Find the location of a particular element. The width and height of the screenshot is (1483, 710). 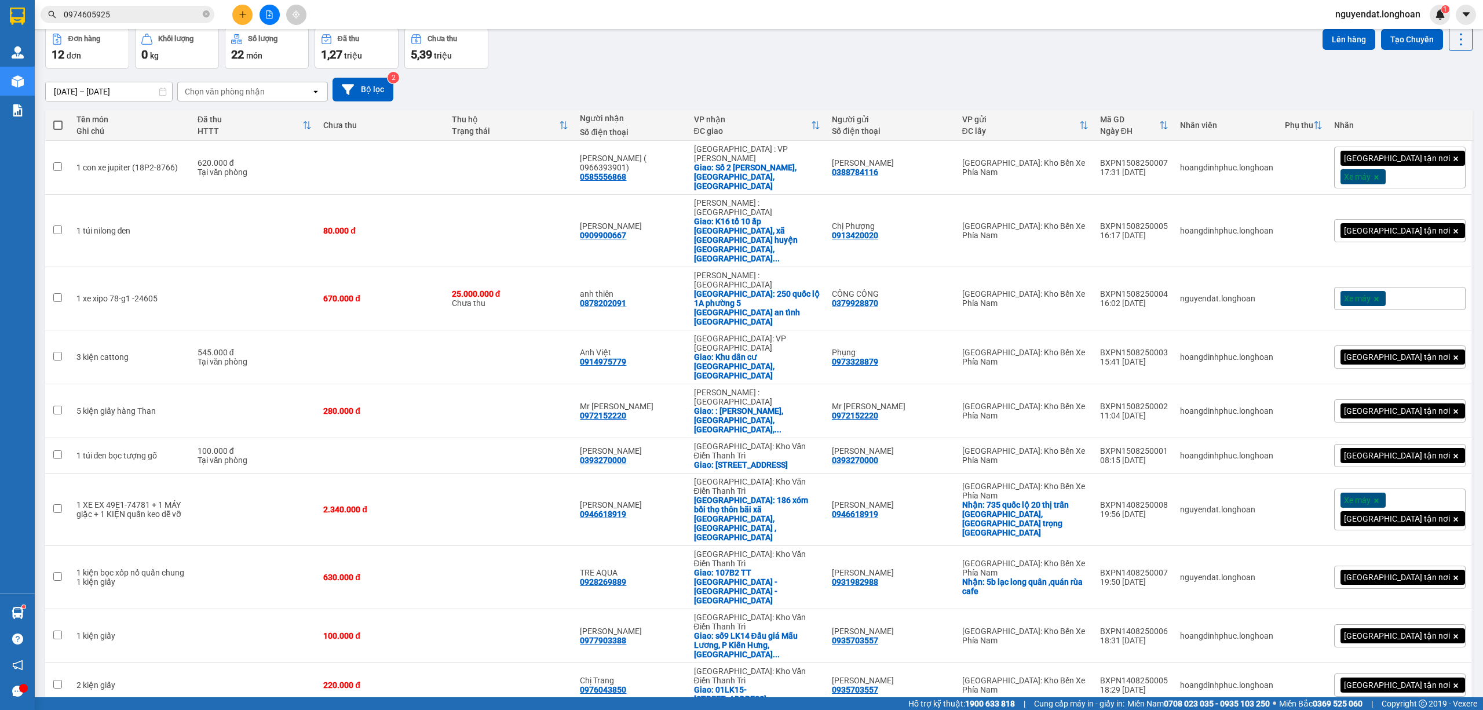

sup: 1 is located at coordinates (1445, 9).